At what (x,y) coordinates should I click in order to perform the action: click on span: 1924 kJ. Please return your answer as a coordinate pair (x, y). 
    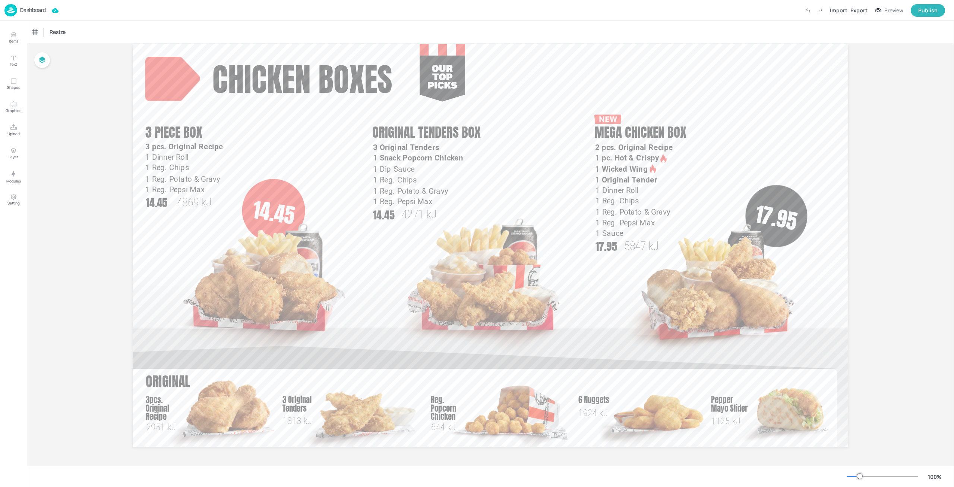
    Looking at the image, I should click on (593, 412).